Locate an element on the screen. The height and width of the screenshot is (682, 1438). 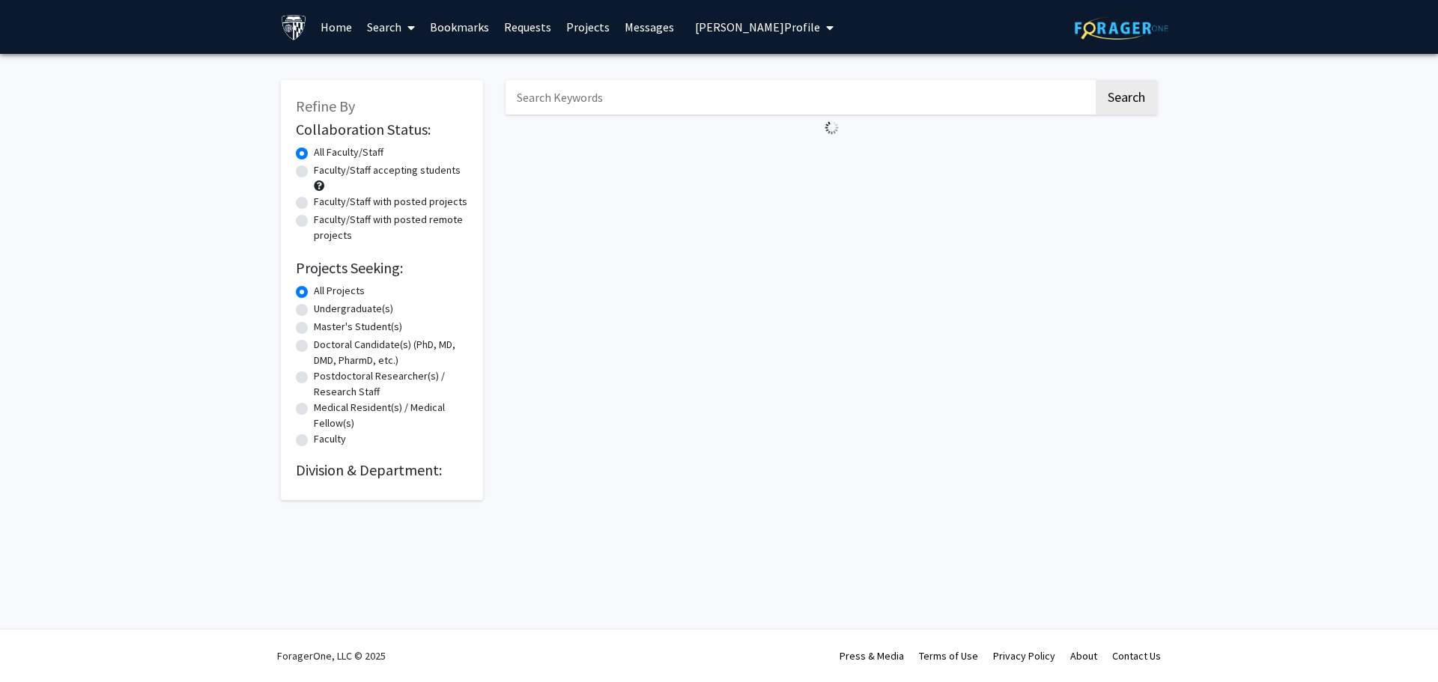
a: Requests is located at coordinates (527, 27).